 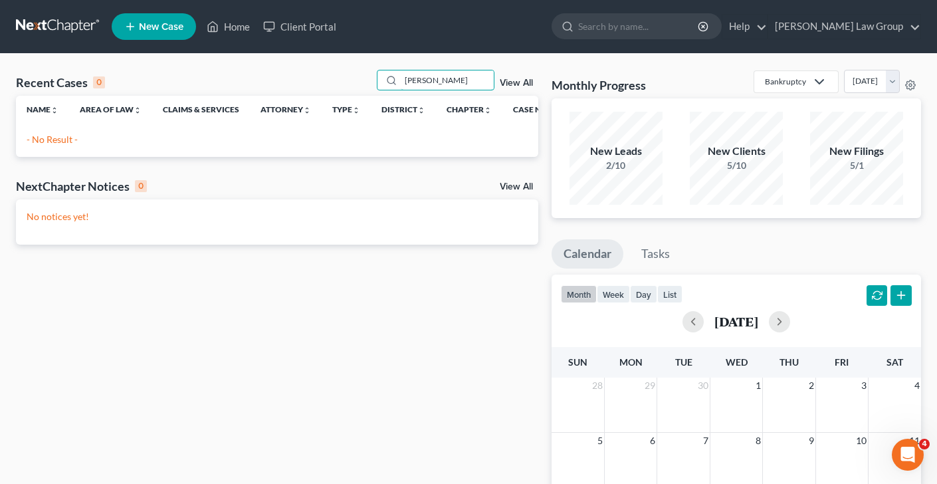 What do you see at coordinates (600, 441) in the screenshot?
I see `span: 5` at bounding box center [600, 441].